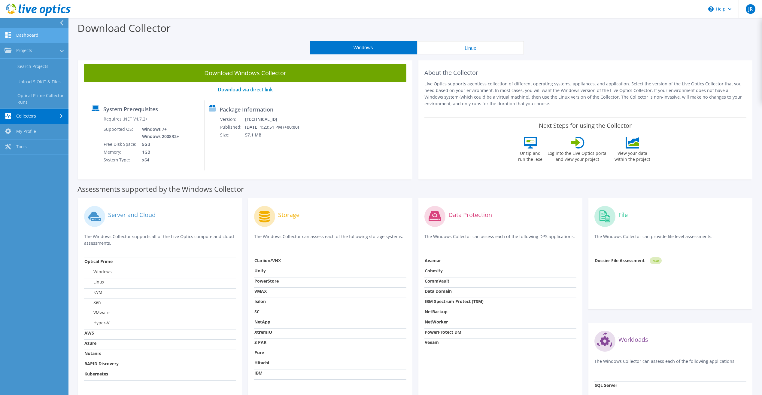 Image resolution: width=762 pixels, height=395 pixels. I want to click on svg: \n, so click(711, 9).